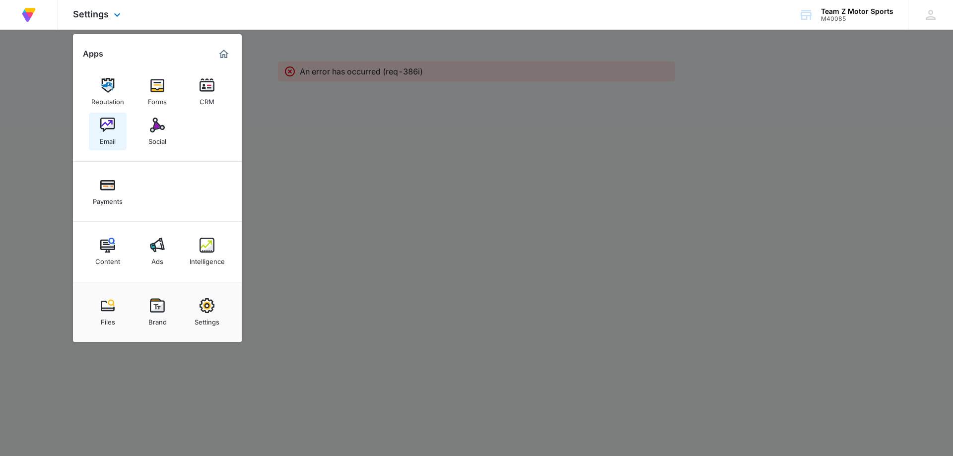 The width and height of the screenshot is (953, 456). What do you see at coordinates (108, 199) in the screenshot?
I see `div: Payments` at bounding box center [108, 199].